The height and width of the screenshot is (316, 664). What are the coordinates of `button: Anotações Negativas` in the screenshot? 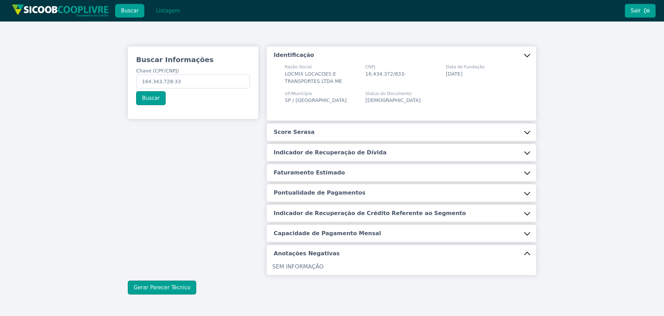 It's located at (402, 254).